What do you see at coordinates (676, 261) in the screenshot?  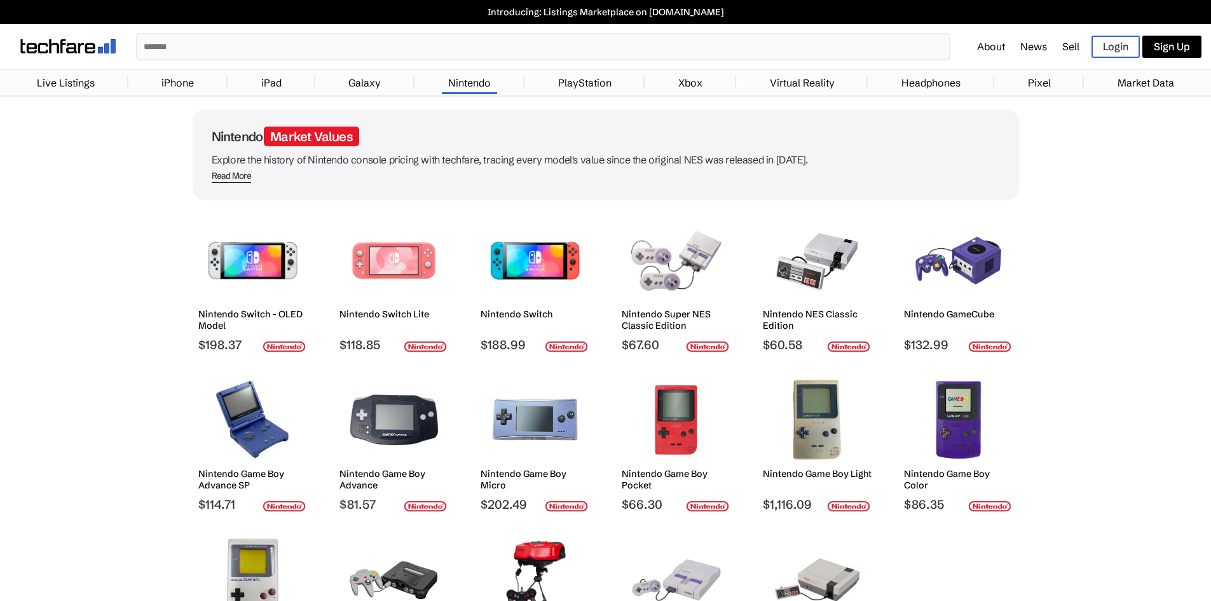 I see `img: Nintendo Super NES Classic Edition` at bounding box center [676, 261].